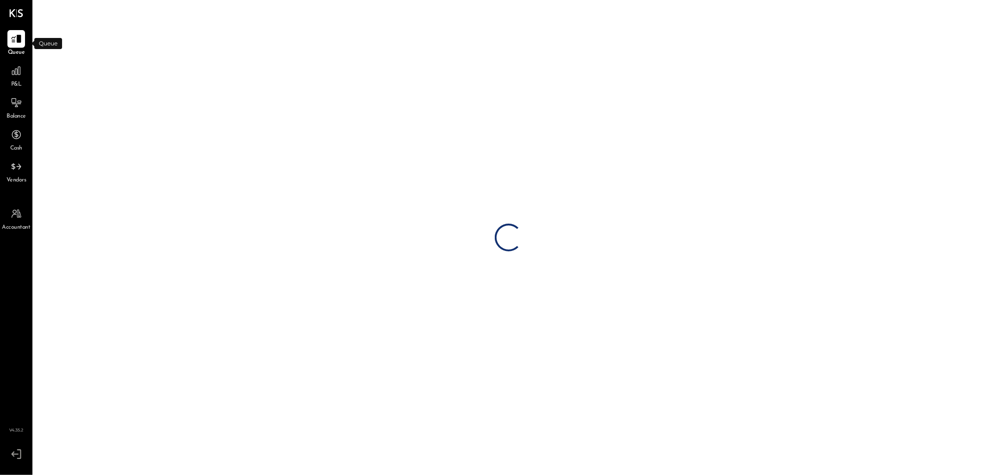 The width and height of the screenshot is (984, 475). What do you see at coordinates (16, 149) in the screenshot?
I see `span: Cash` at bounding box center [16, 149].